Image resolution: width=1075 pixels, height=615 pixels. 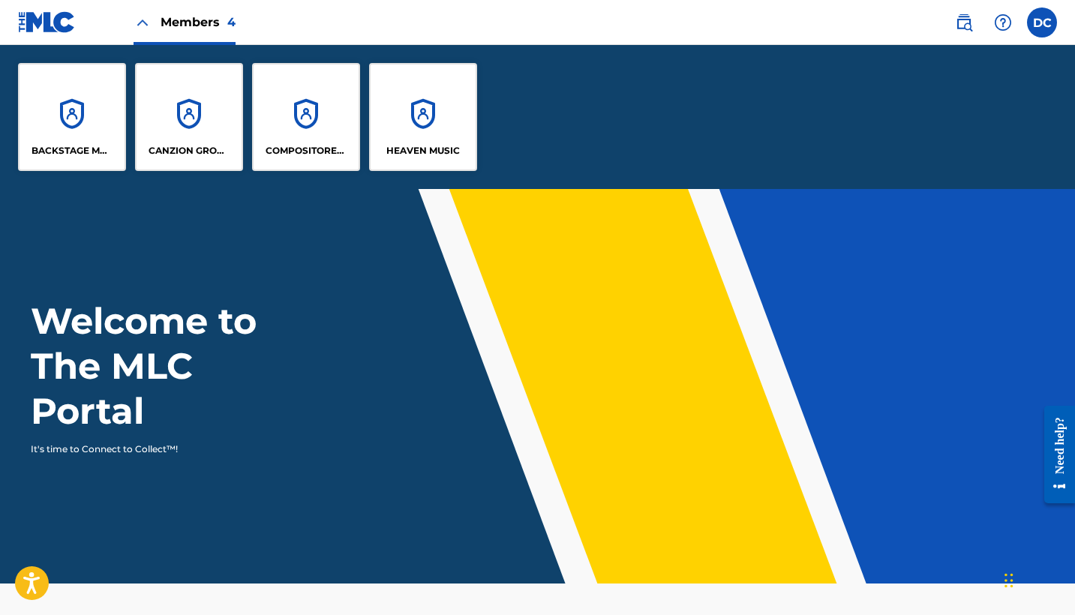 What do you see at coordinates (1009, 581) in the screenshot?
I see `div: Arrastrar` at bounding box center [1009, 581].